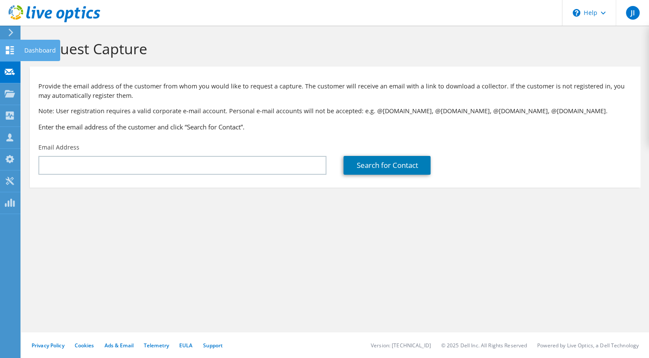 Image resolution: width=649 pixels, height=358 pixels. What do you see at coordinates (48, 345) in the screenshot?
I see `a: Privacy Policy` at bounding box center [48, 345].